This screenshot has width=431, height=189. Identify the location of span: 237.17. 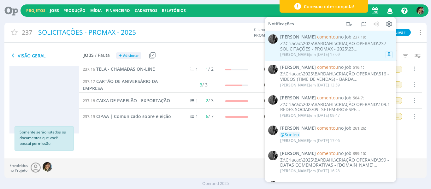
(89, 81).